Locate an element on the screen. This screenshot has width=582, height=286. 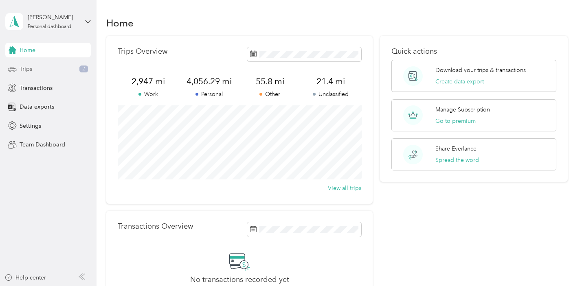
p: Transactions Overview is located at coordinates (155, 226).